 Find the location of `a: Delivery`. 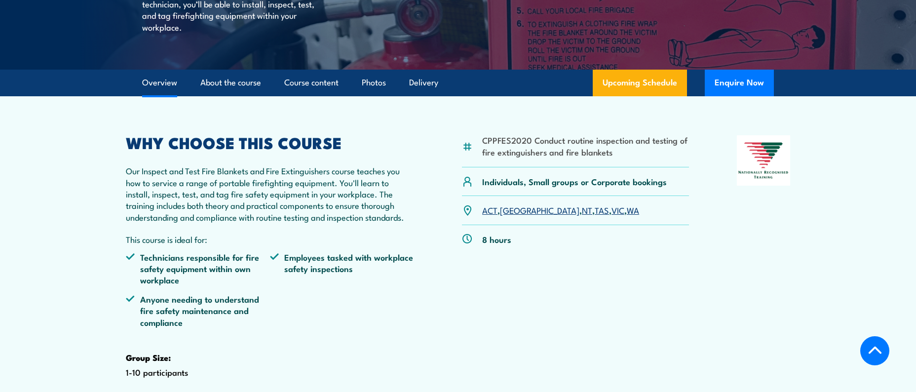

a: Delivery is located at coordinates (424, 82).